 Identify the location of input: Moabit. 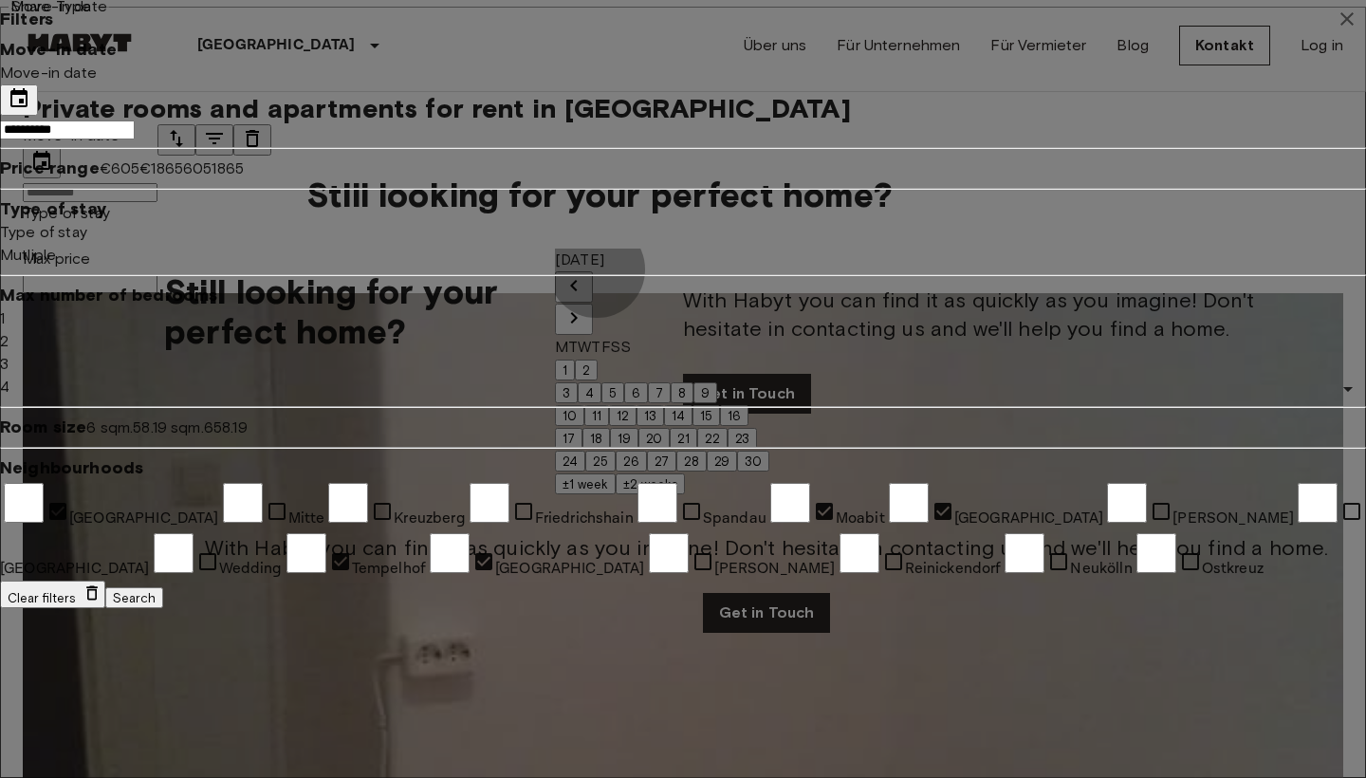
(790, 503).